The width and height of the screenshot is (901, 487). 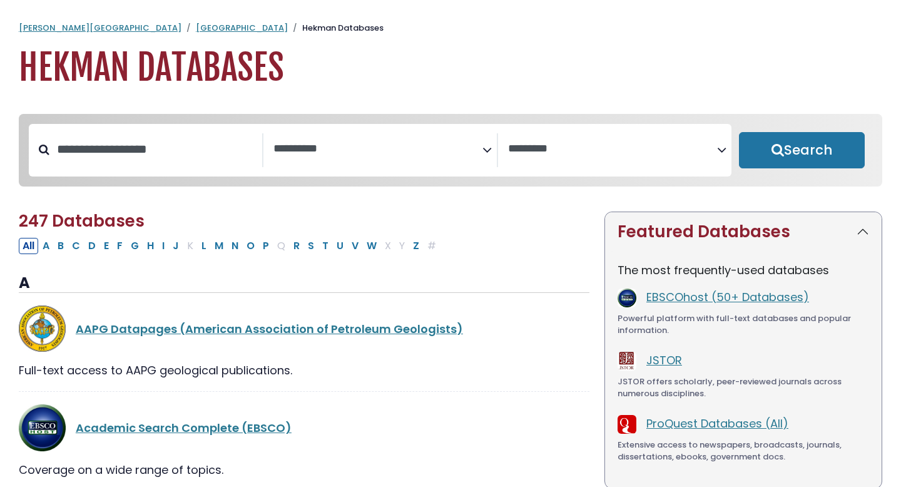 I want to click on a: AAPG Datapages (American Association of Petroleum Geologists), so click(x=269, y=328).